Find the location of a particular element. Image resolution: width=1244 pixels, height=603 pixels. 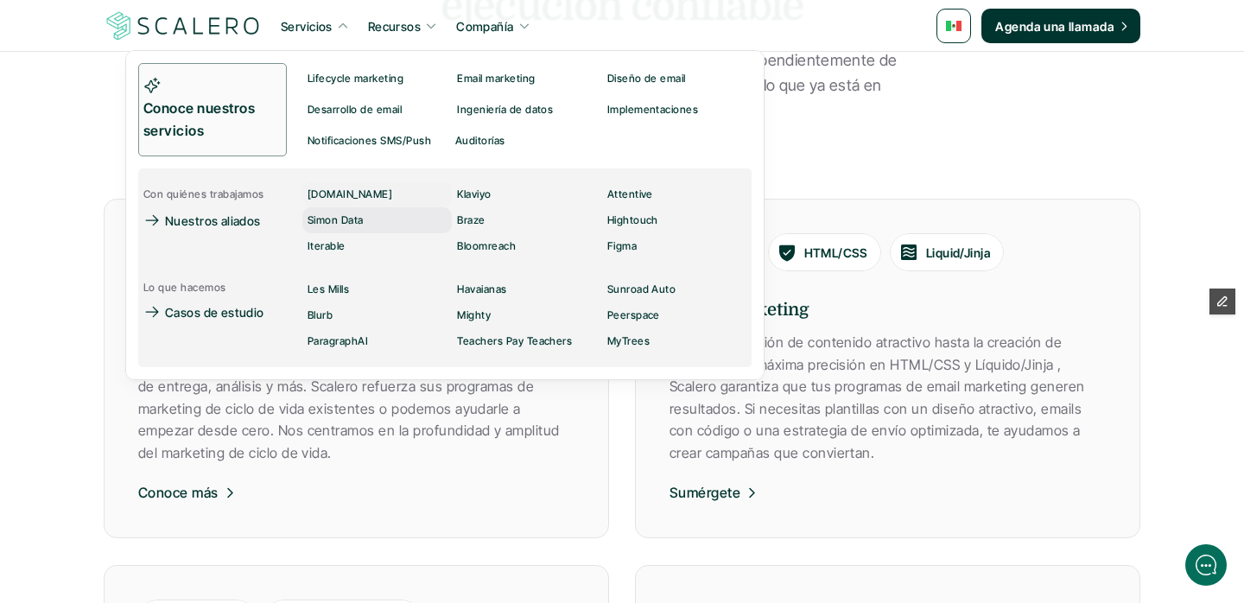

a: Havaianas is located at coordinates (526, 289).